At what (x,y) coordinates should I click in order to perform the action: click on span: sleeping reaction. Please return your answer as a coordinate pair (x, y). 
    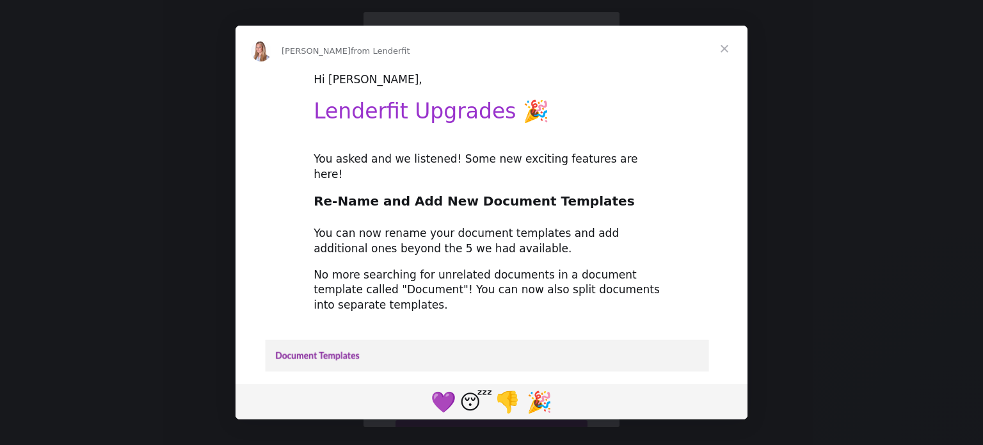
    Looking at the image, I should click on (475, 401).